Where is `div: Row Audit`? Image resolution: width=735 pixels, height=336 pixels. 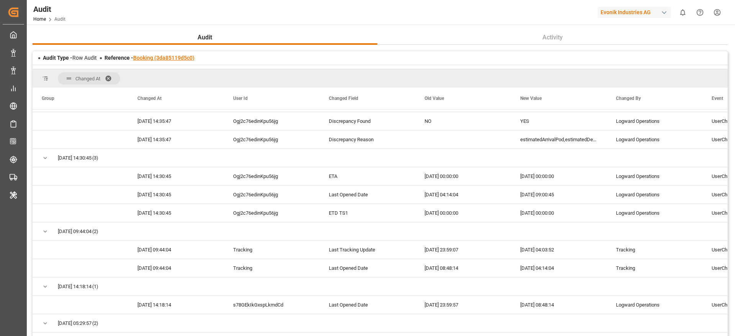 div: Row Audit is located at coordinates (70, 58).